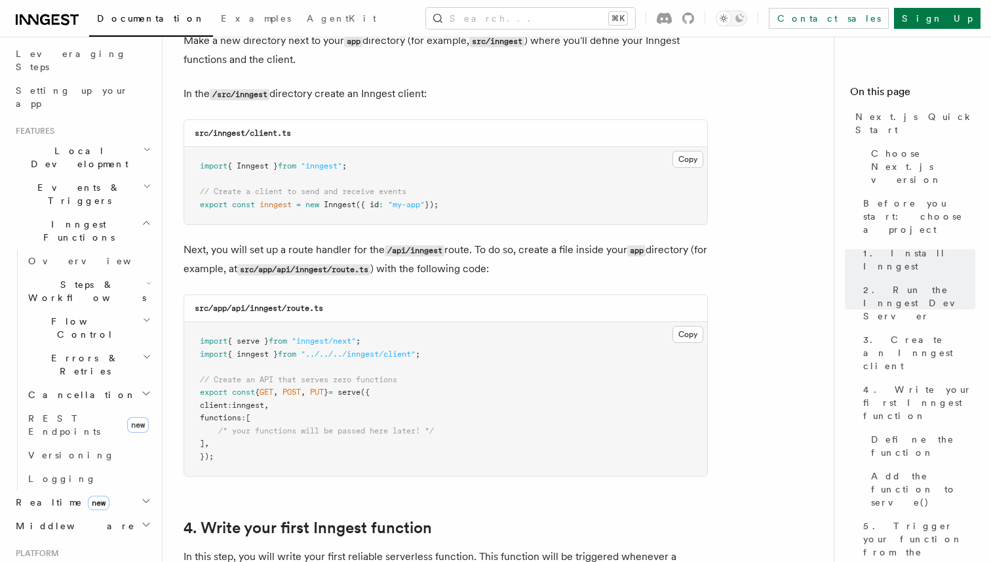 This screenshot has height=562, width=991. I want to click on button: Search...⌘K, so click(530, 18).